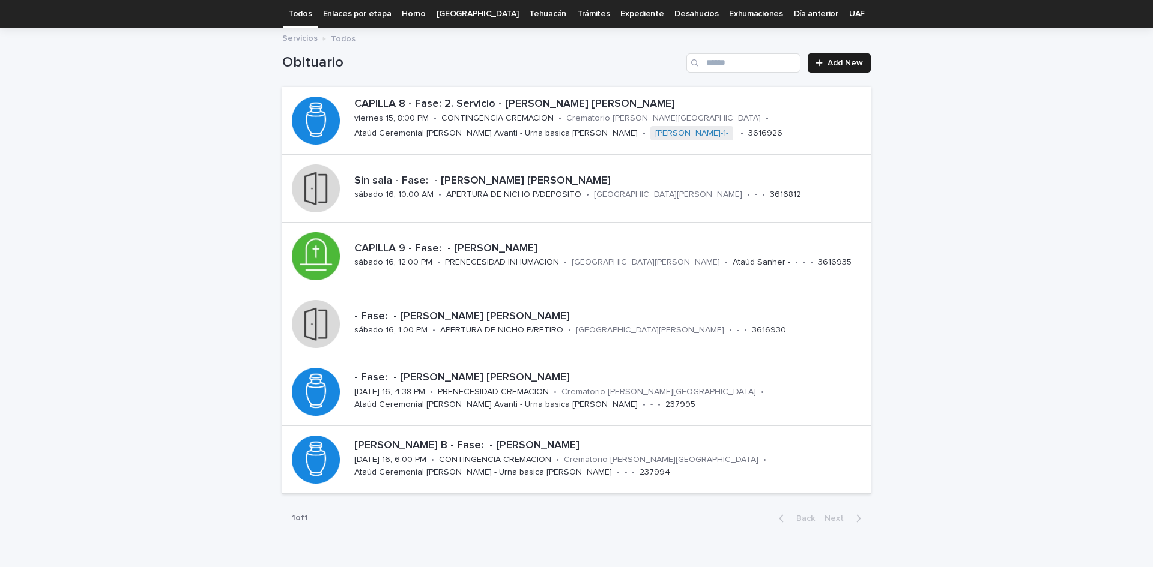 The image size is (1153, 567). I want to click on input: Search, so click(743, 63).